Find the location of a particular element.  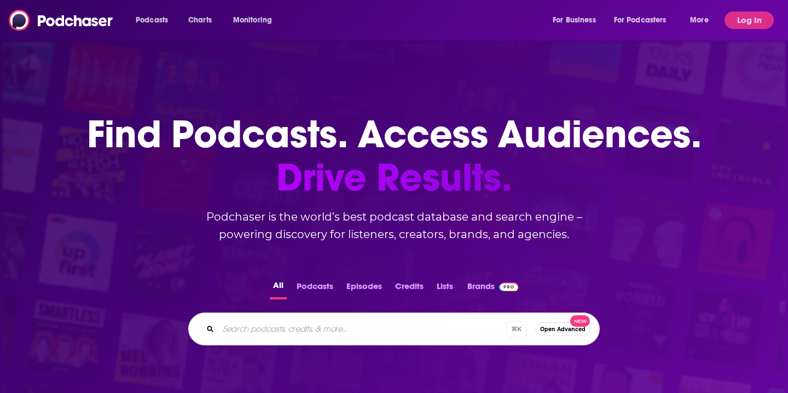

button: Open AdvancedNew is located at coordinates (562, 329).